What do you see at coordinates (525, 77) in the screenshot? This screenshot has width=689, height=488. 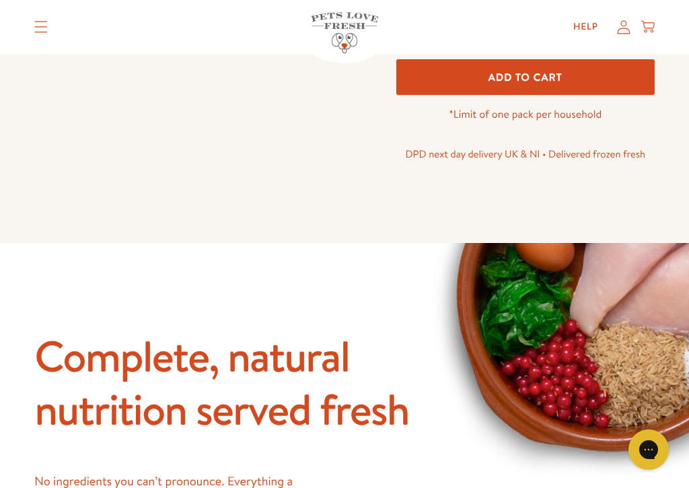 I see `span: Add To Cart` at bounding box center [525, 77].